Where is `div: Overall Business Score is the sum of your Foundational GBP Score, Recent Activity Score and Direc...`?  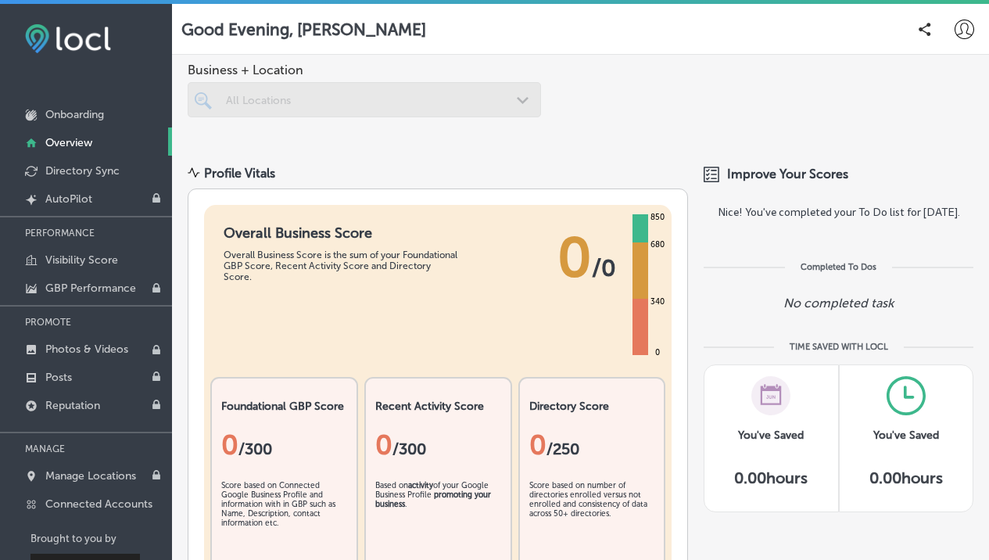
div: Overall Business Score is the sum of your Foundational GBP Score, Recent Activity Score and Direc... is located at coordinates (341, 266).